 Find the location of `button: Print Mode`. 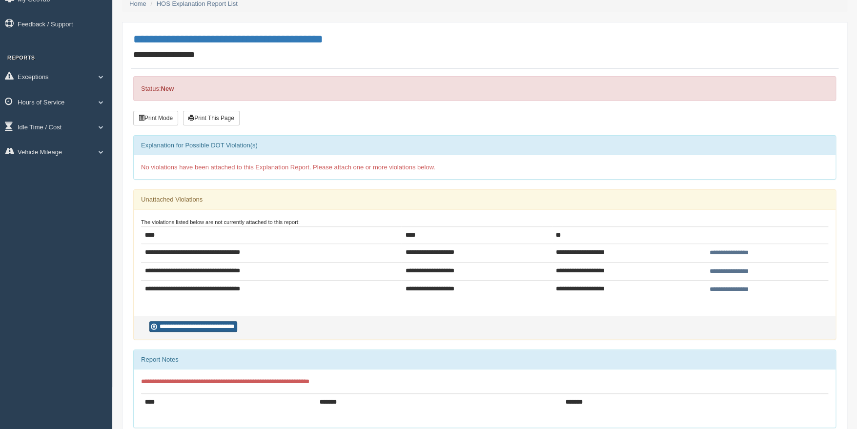

button: Print Mode is located at coordinates (156, 118).